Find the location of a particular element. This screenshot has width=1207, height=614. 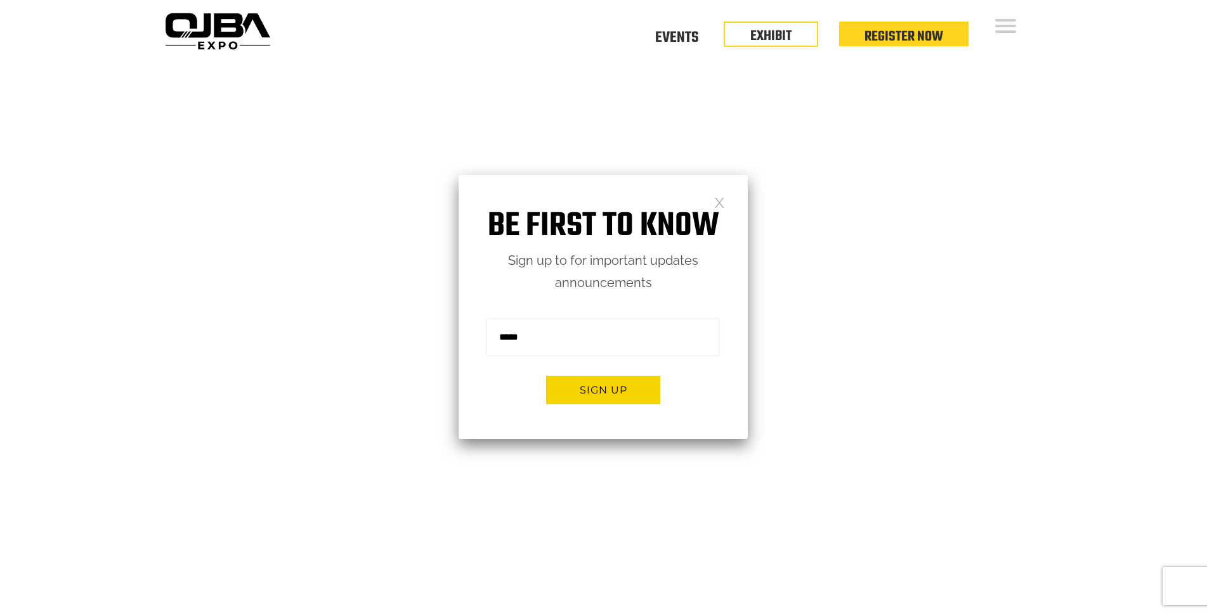

a: EXHIBIT is located at coordinates (770, 36).